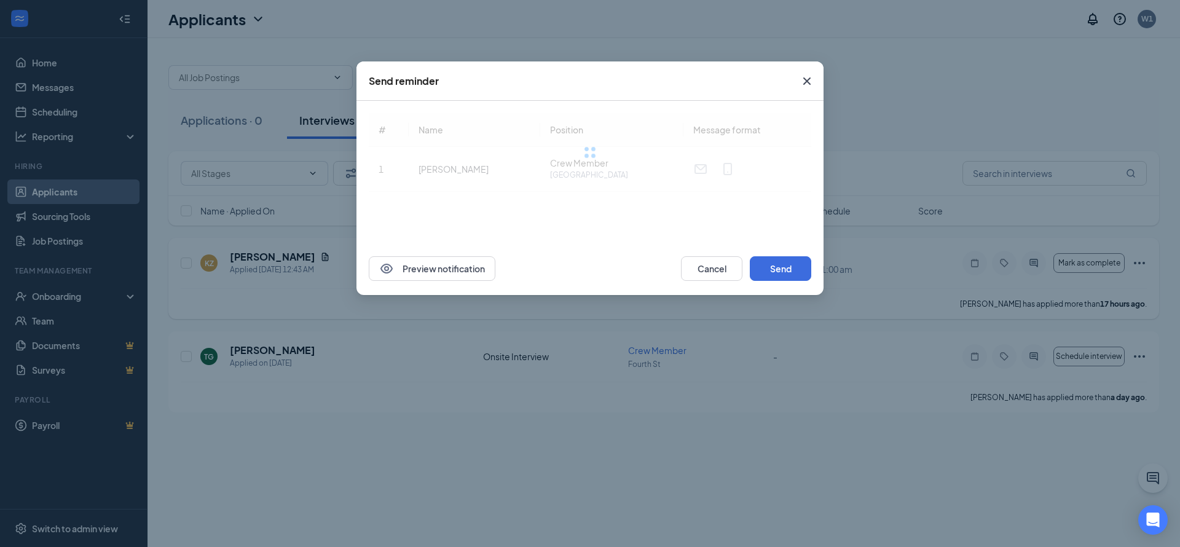 The width and height of the screenshot is (1180, 547). I want to click on svg: Cross, so click(807, 81).